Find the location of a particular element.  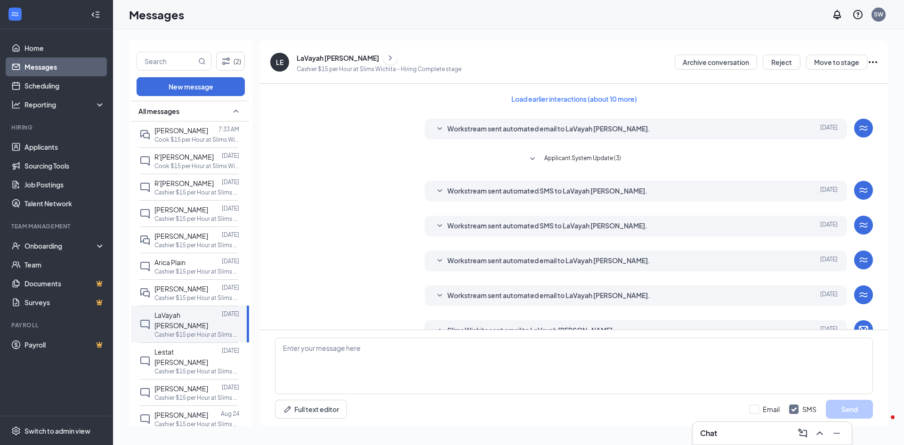

svg: Pen is located at coordinates (288, 409).